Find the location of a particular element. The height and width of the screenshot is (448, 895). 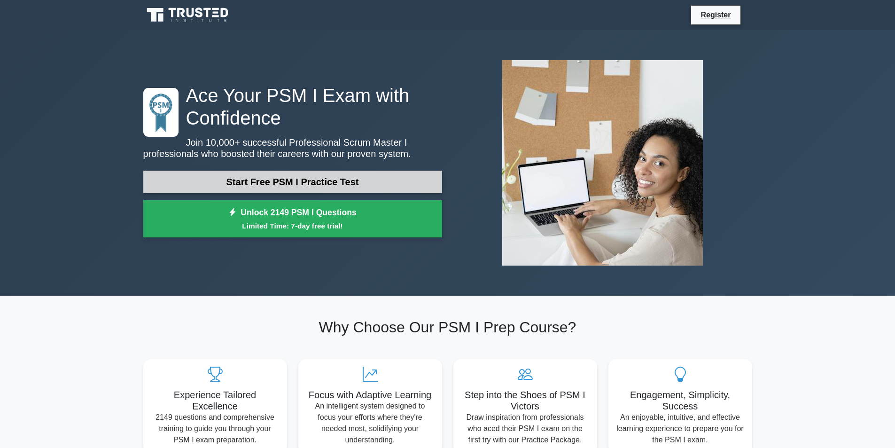

a: Unlock 2149 PSM I QuestionsLimited Time: 7-day free trial! is located at coordinates (293, 219).